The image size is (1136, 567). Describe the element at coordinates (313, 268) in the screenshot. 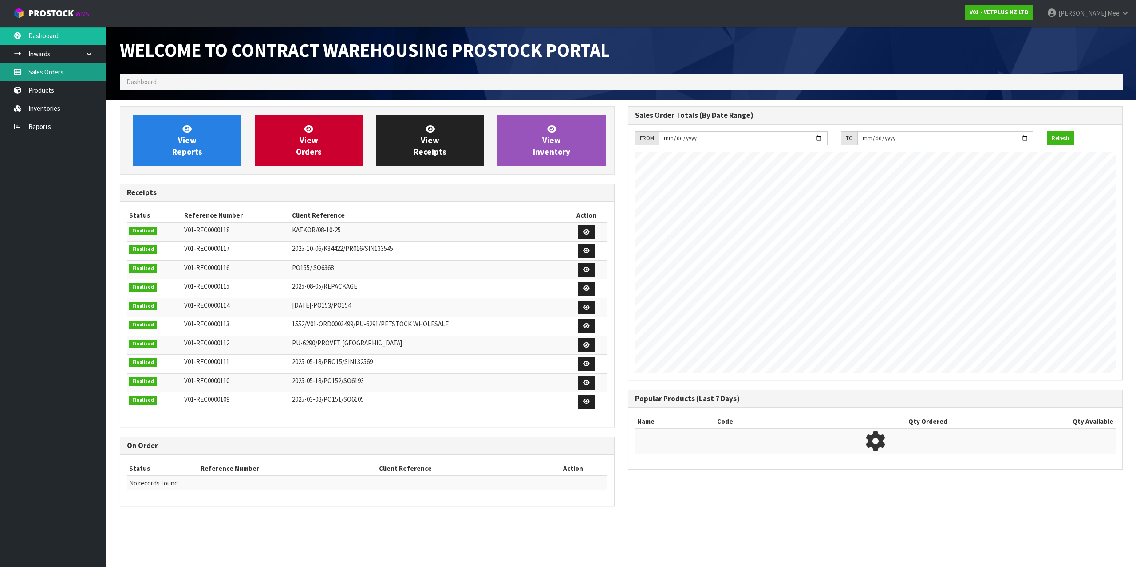

I see `span: PO155/ SO6368` at that location.